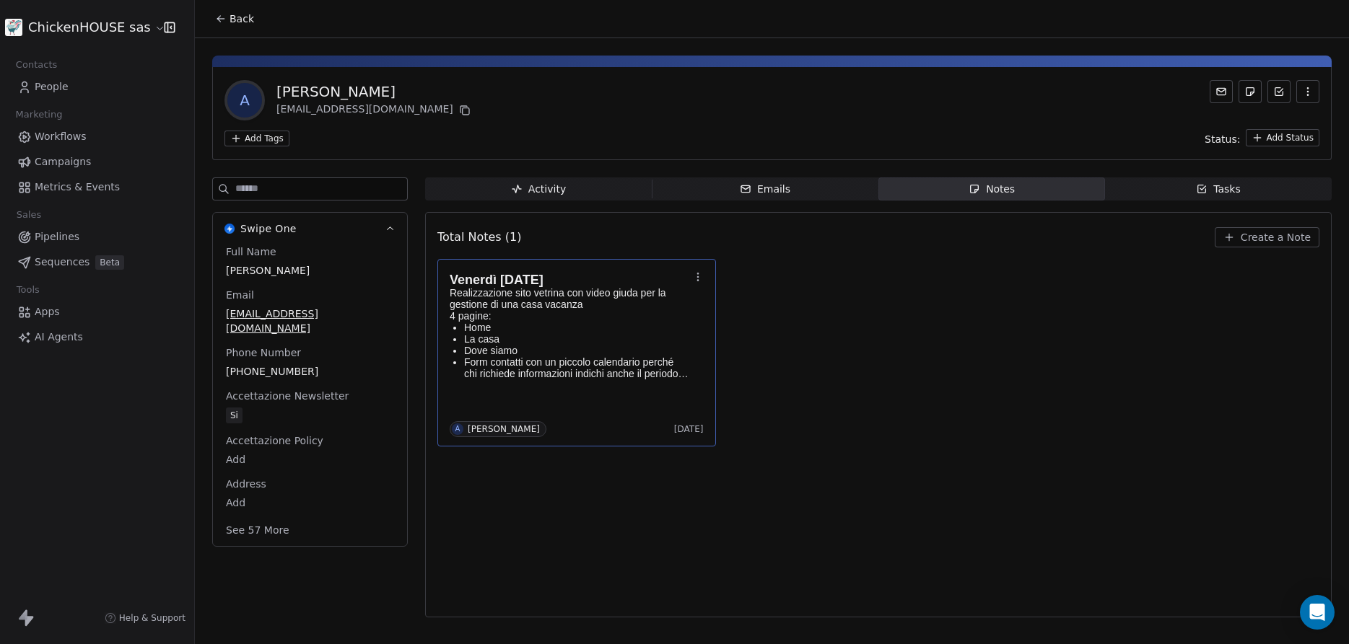 The image size is (1349, 644). I want to click on a: Metrics & Events, so click(97, 187).